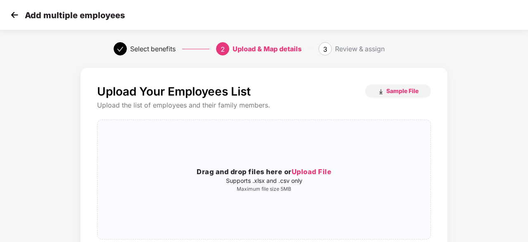  What do you see at coordinates (264, 172) in the screenshot?
I see `h3: Drag and drop files here or` at bounding box center [264, 172].